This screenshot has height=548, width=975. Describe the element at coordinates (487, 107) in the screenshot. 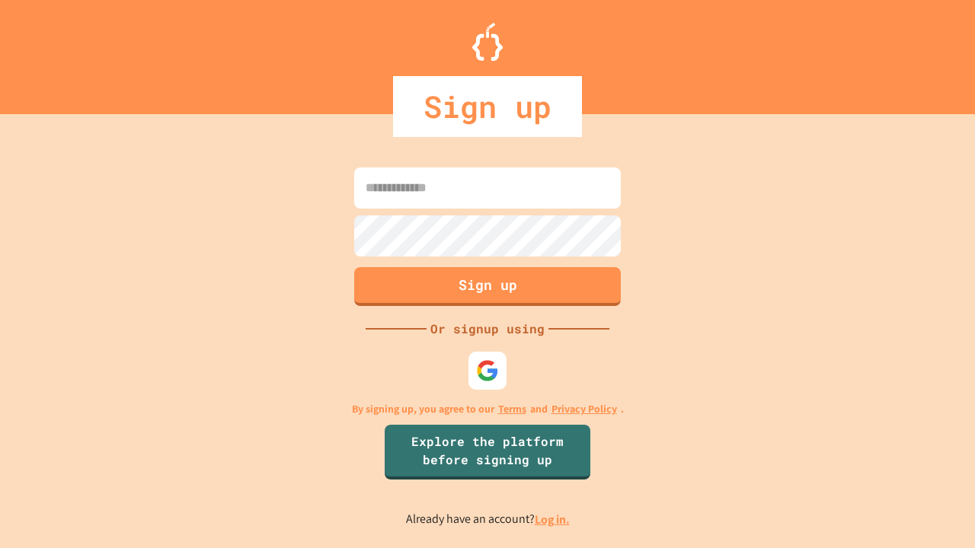

I see `div: Sign up` at that location.